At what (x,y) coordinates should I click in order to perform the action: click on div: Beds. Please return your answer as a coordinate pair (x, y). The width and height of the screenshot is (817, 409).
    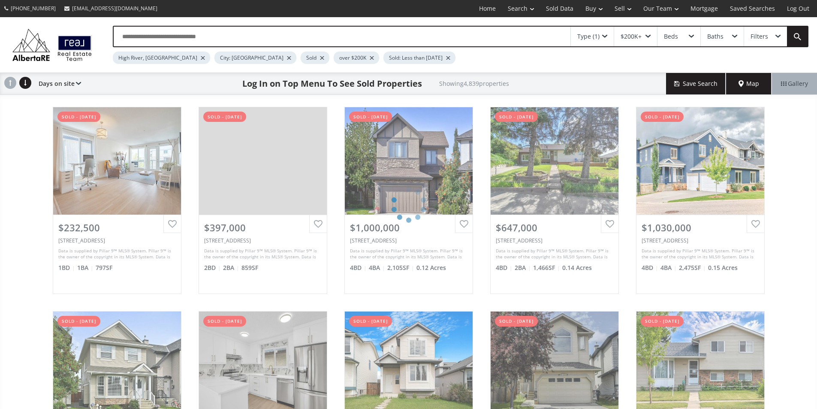
    Looking at the image, I should click on (671, 36).